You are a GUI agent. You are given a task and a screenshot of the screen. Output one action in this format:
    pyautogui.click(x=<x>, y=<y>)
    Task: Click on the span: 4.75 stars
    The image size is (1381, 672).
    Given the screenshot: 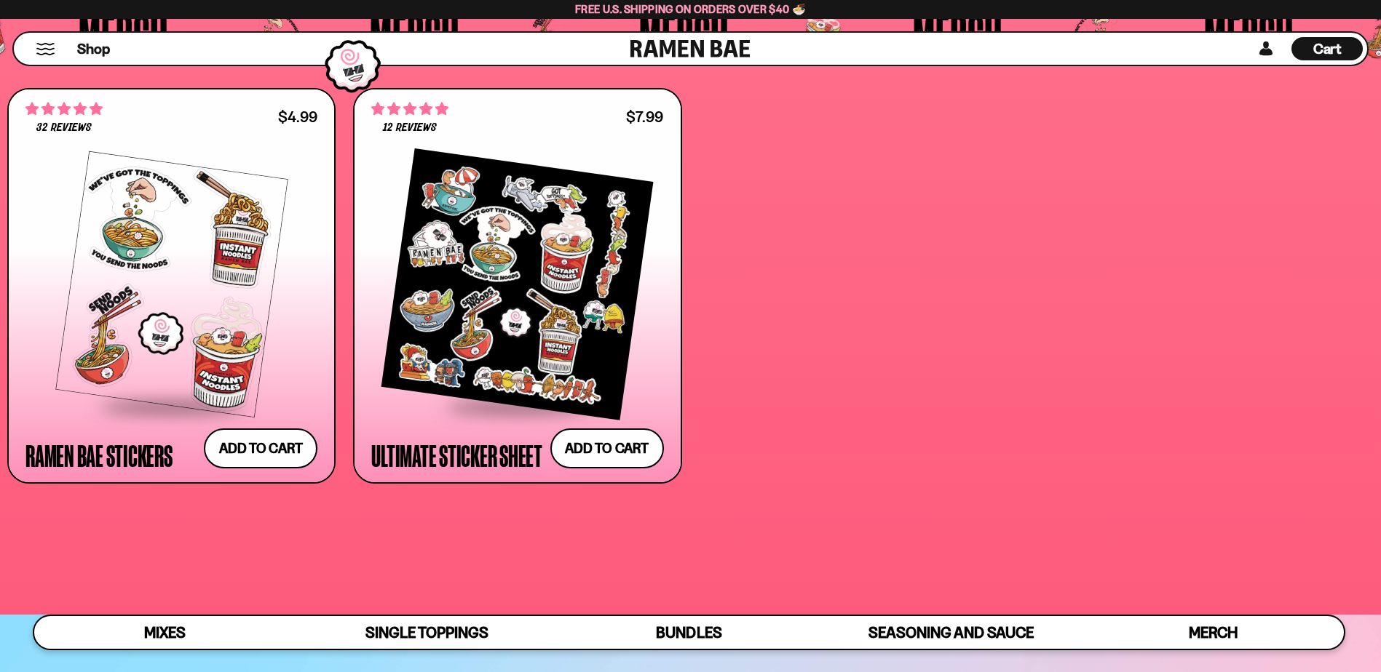 What is the action you would take?
    pyautogui.click(x=64, y=109)
    